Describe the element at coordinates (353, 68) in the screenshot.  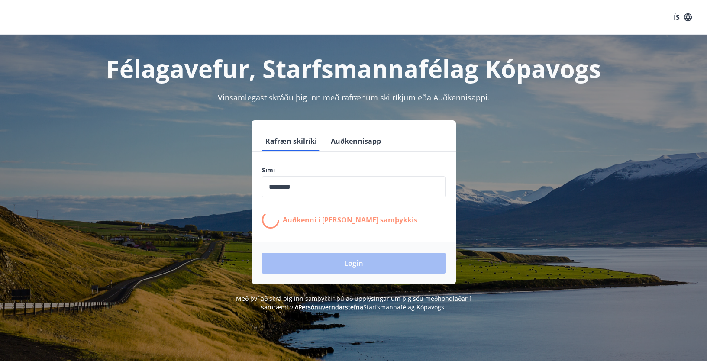
I see `h1: Félagavefur, Starfsmannafélag Kópavogs` at that location.